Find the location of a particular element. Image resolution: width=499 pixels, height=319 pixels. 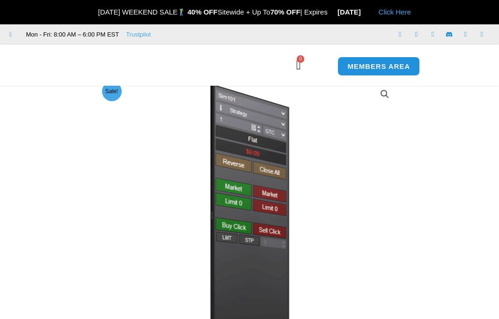

strong: 70% OFF is located at coordinates (285, 12).